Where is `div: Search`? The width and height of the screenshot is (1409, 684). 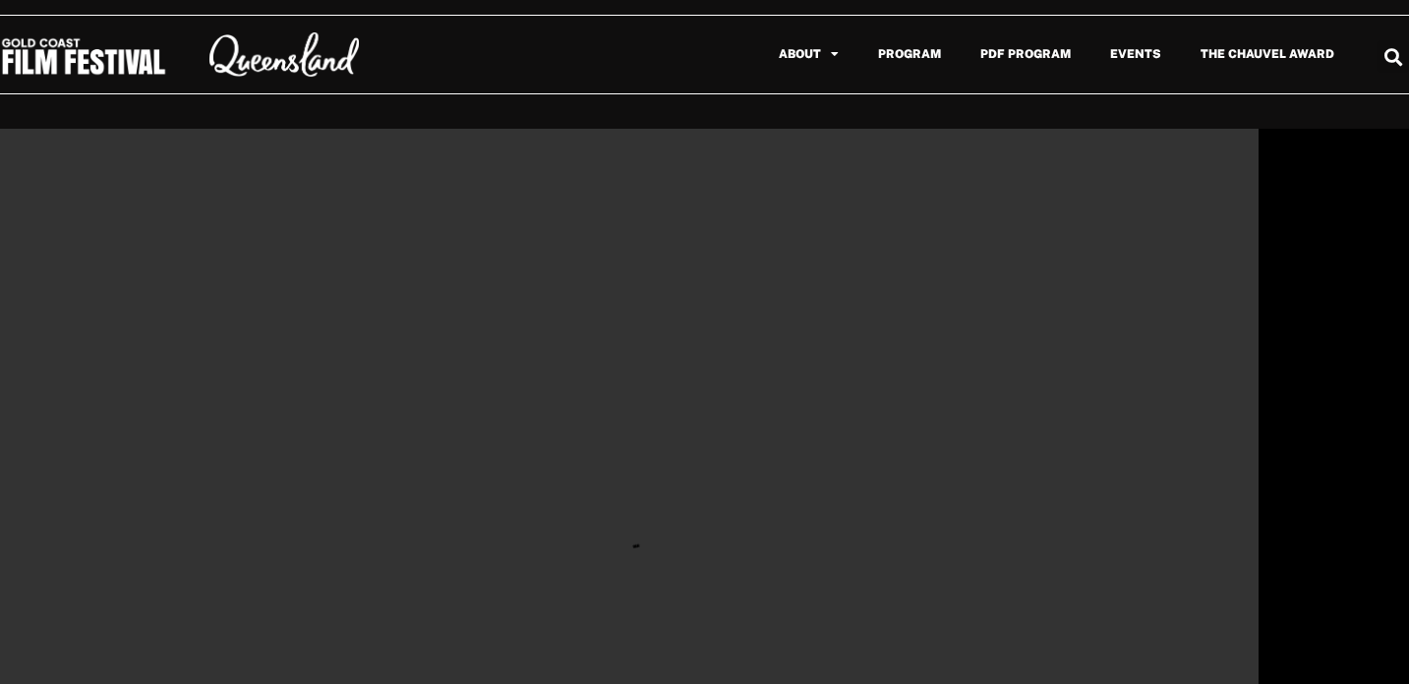 div: Search is located at coordinates (1392, 56).